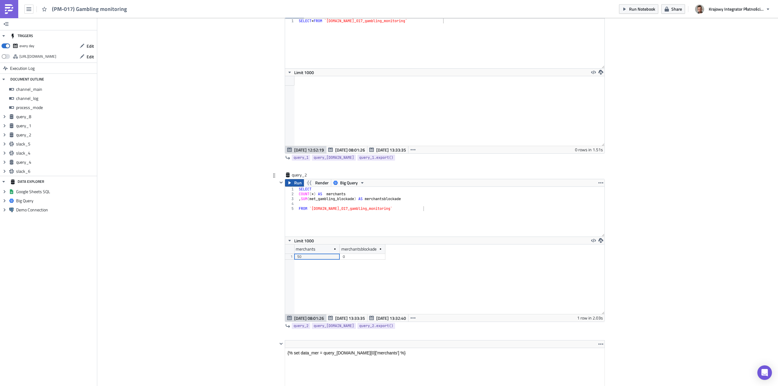 This screenshot has width=778, height=386. I want to click on span: Run, so click(298, 183).